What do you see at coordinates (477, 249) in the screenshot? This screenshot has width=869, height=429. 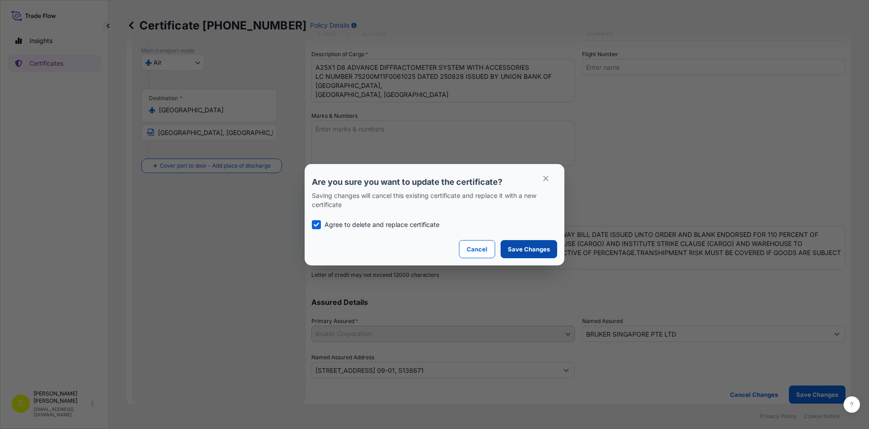 I see `button: Cancel` at bounding box center [477, 249].